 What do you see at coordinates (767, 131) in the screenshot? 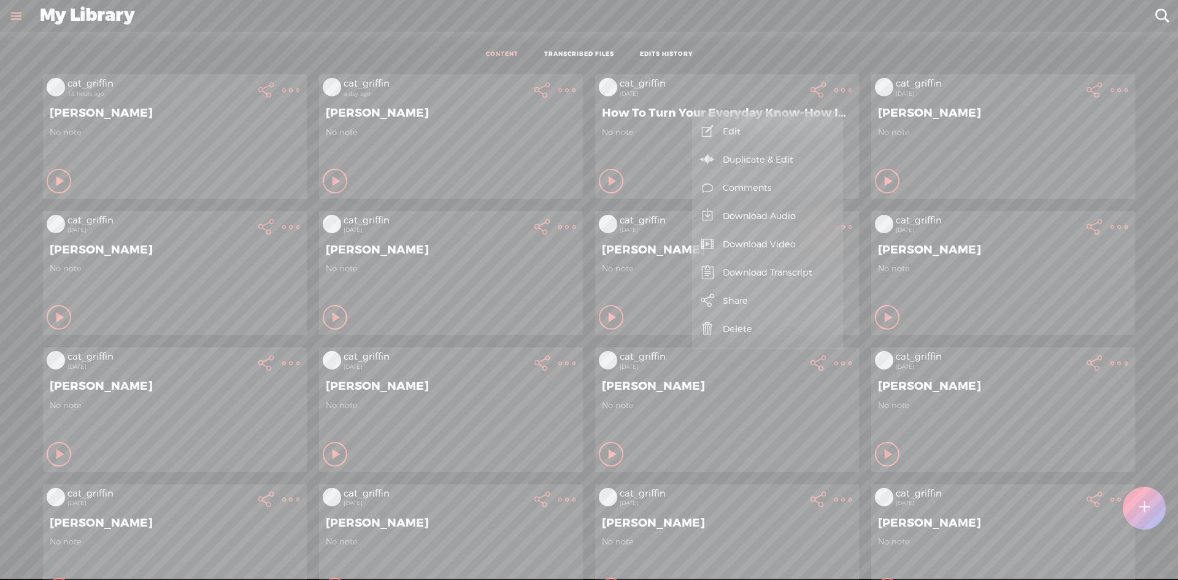
I see `a: Edit` at bounding box center [767, 131].